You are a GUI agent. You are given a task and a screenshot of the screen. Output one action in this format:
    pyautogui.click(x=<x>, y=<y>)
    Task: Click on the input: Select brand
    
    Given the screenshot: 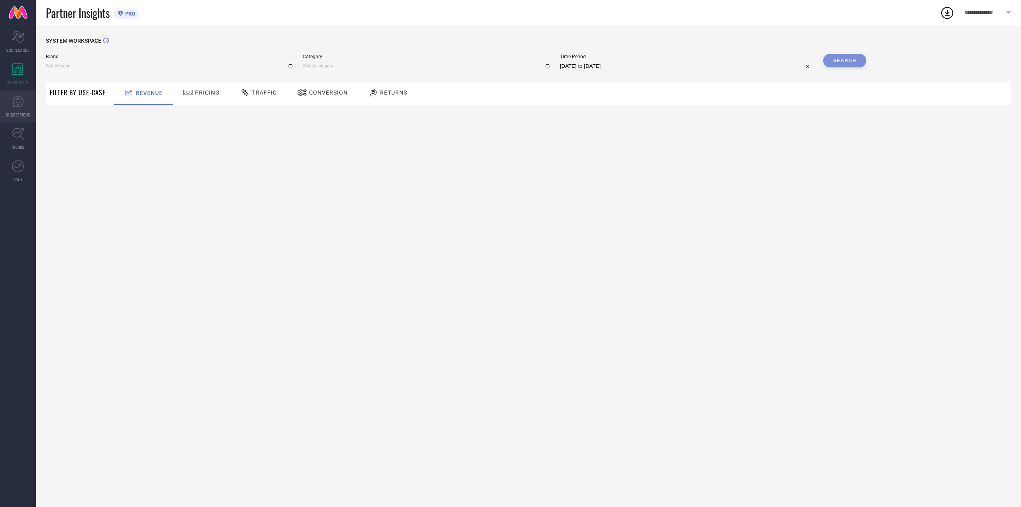 What is the action you would take?
    pyautogui.click(x=169, y=66)
    